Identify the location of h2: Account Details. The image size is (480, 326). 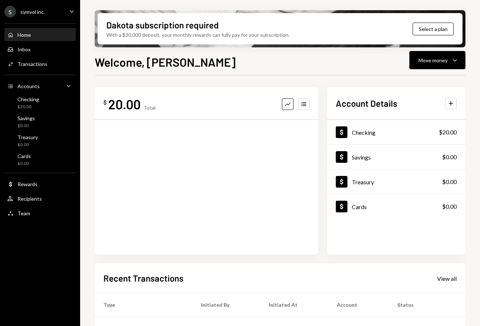
(366, 103).